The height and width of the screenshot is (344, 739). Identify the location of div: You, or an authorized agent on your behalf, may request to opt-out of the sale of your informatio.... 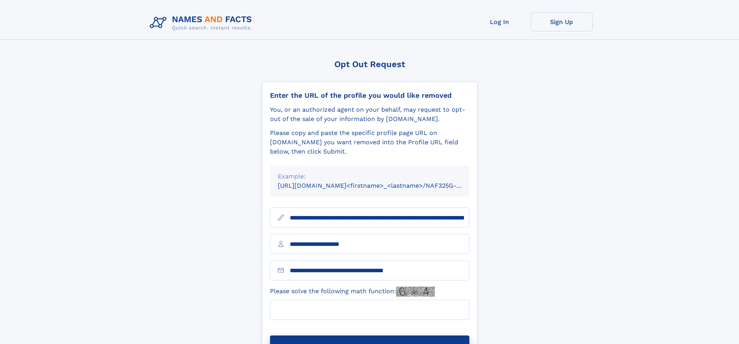
(370, 114).